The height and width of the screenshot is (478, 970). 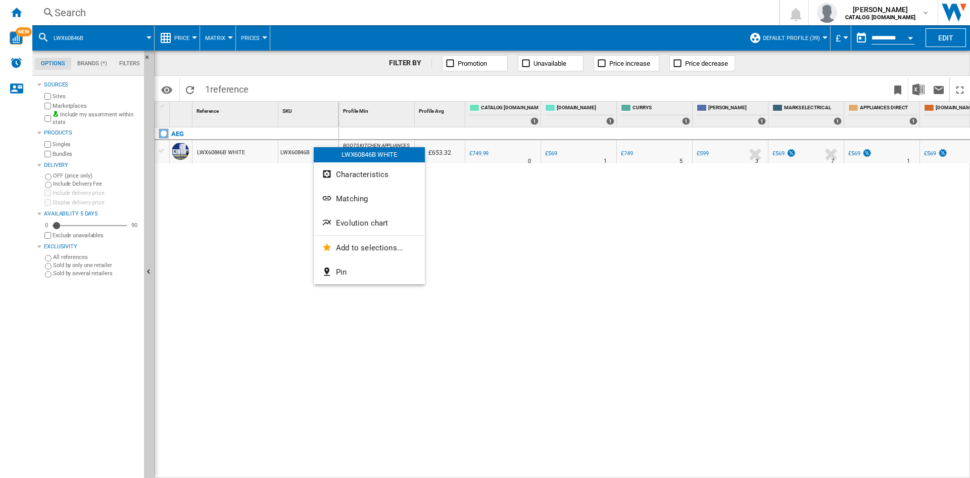 What do you see at coordinates (369, 248) in the screenshot?
I see `span: Add to selections...` at bounding box center [369, 248].